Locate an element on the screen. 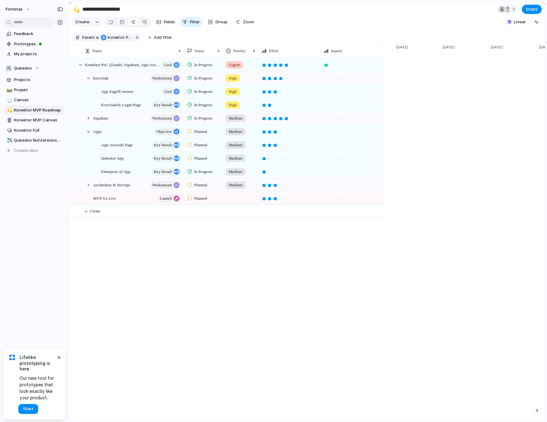 Image resolution: width=547 pixels, height=422 pixels. span: Supabase is located at coordinates (101, 118).